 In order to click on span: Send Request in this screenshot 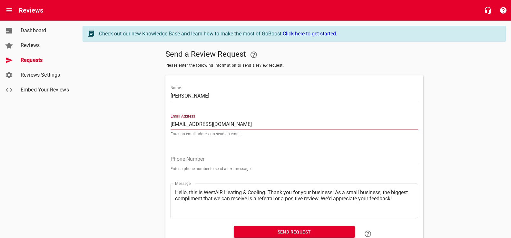, I will do `click(294, 232)`.